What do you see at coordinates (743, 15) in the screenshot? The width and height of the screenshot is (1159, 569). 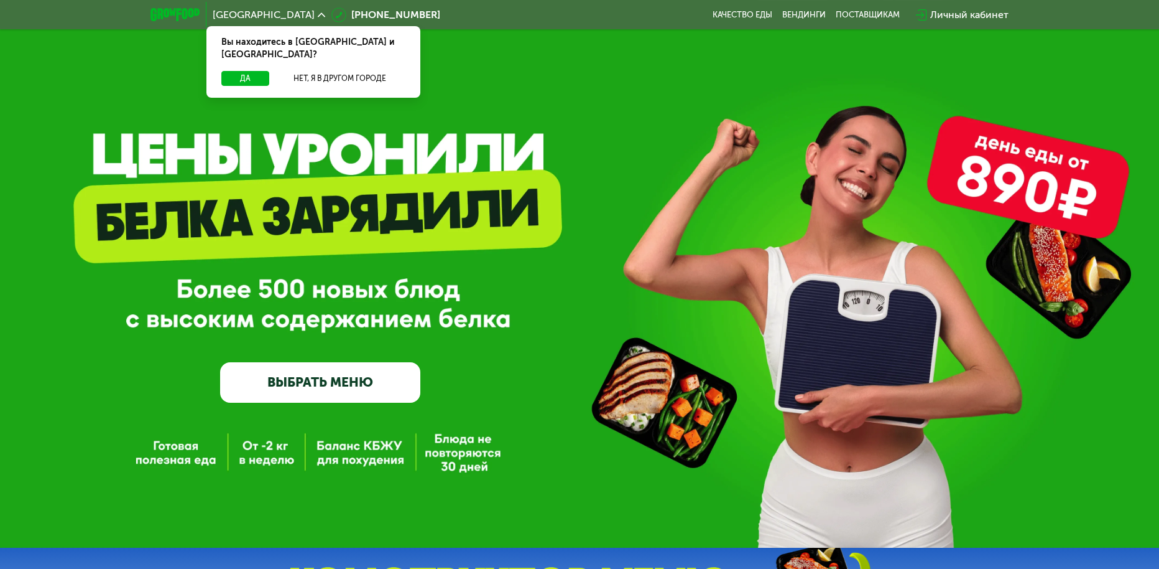 I see `a: Качество еды` at bounding box center [743, 15].